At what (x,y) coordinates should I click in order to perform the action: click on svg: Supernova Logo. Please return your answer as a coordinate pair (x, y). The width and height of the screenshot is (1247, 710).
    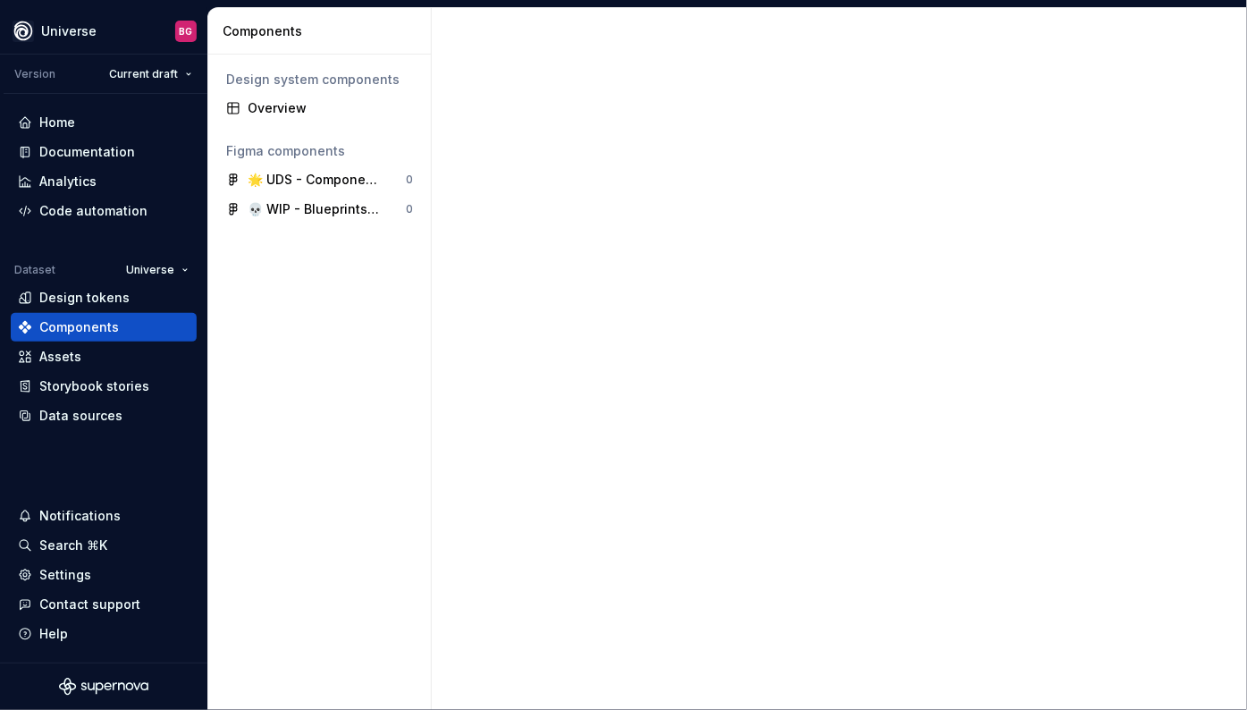
    Looking at the image, I should click on (104, 687).